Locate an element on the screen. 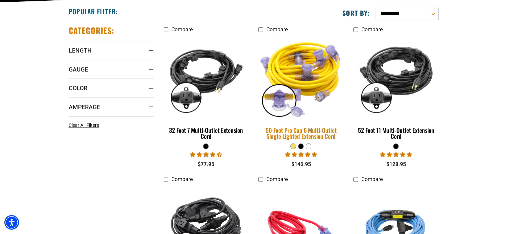 This screenshot has height=234, width=507. div: $77.95 is located at coordinates (206, 165).